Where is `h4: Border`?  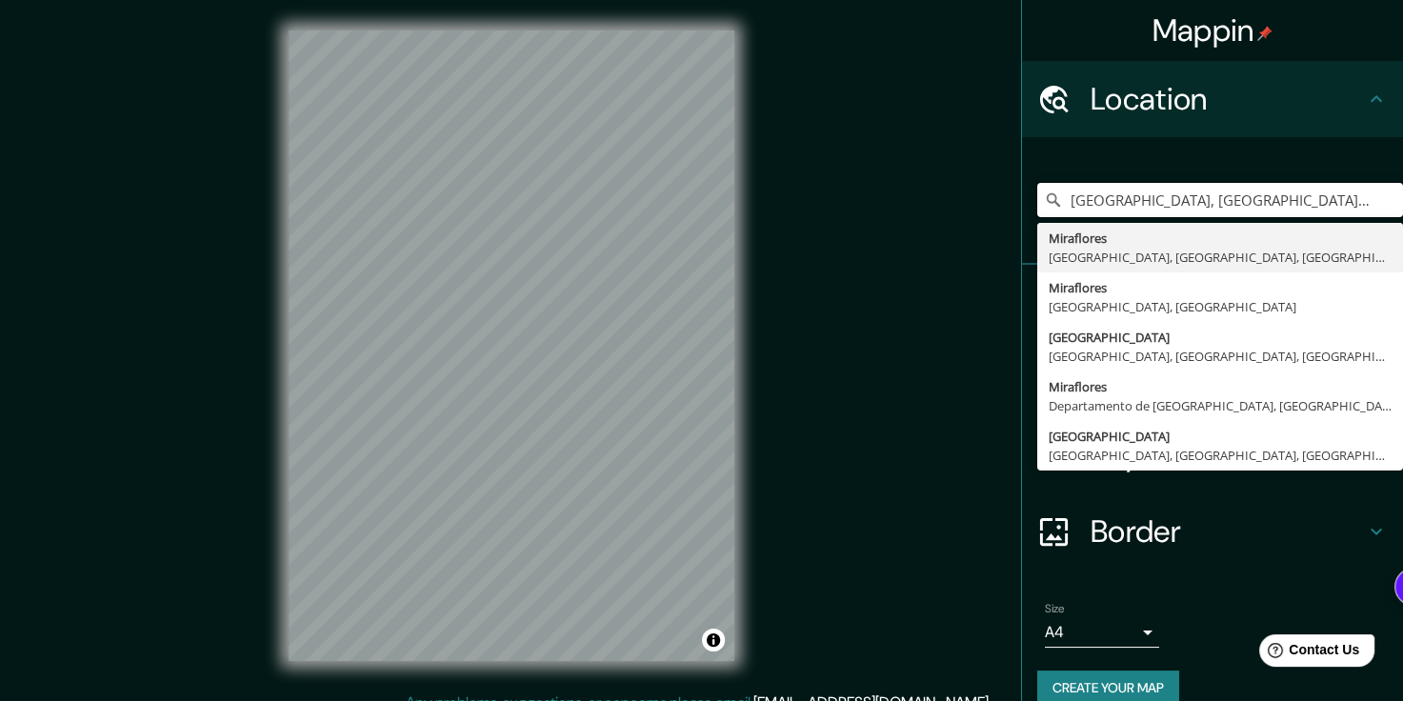
h4: Border is located at coordinates (1228, 532).